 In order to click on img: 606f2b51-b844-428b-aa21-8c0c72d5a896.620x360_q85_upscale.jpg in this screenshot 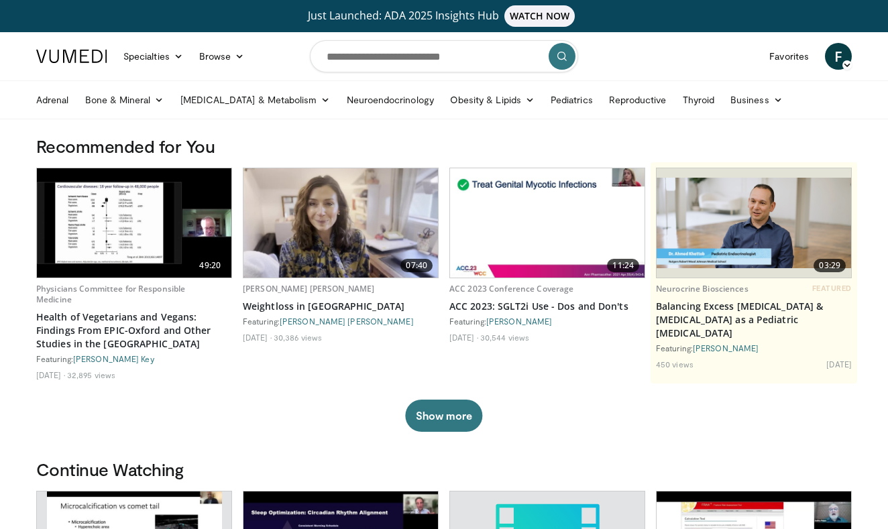, I will do `click(134, 223)`.